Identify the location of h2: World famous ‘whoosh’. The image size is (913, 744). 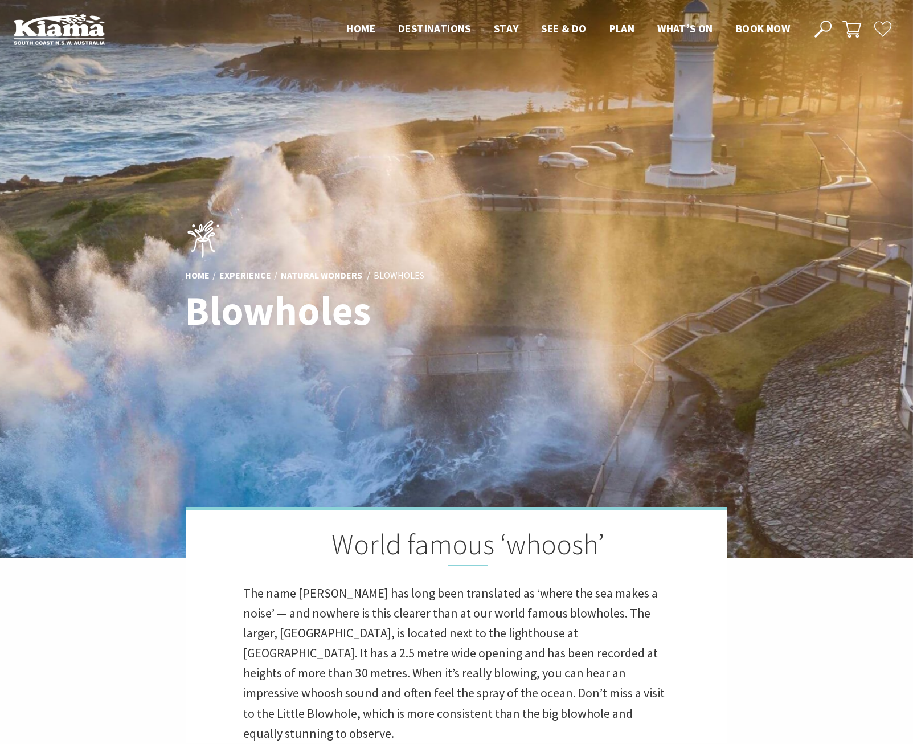
(457, 547).